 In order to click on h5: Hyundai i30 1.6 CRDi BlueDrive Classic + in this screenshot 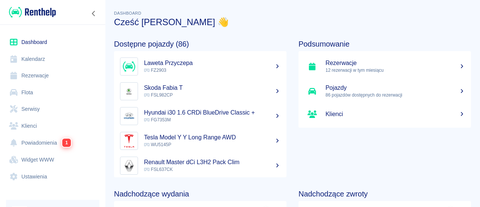, I will do `click(212, 112)`.